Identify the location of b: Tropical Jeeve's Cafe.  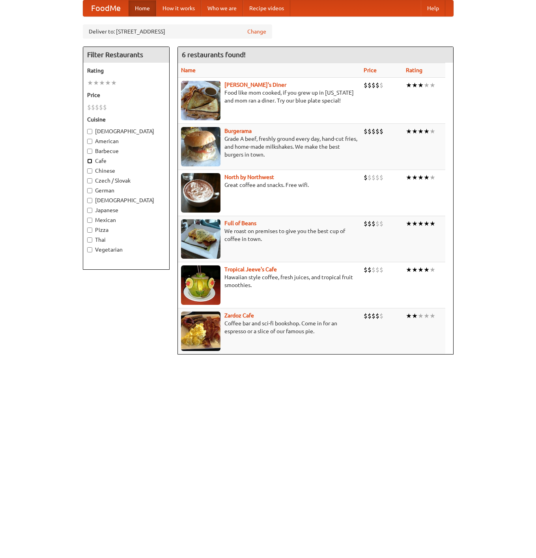
(250, 269).